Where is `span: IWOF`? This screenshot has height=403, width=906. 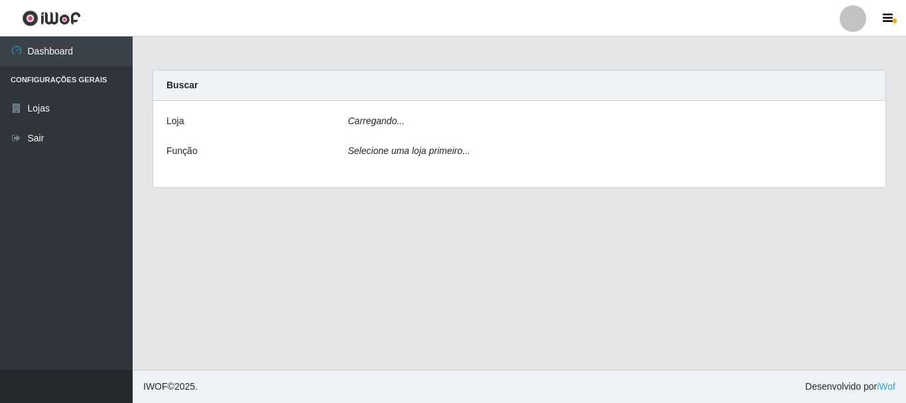 span: IWOF is located at coordinates (155, 386).